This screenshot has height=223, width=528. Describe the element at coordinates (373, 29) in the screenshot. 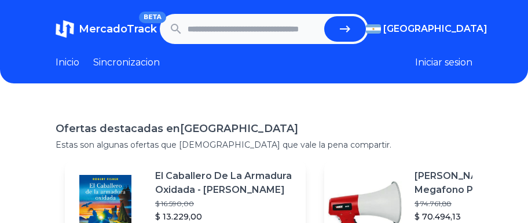

I see `img: Argentina` at that location.